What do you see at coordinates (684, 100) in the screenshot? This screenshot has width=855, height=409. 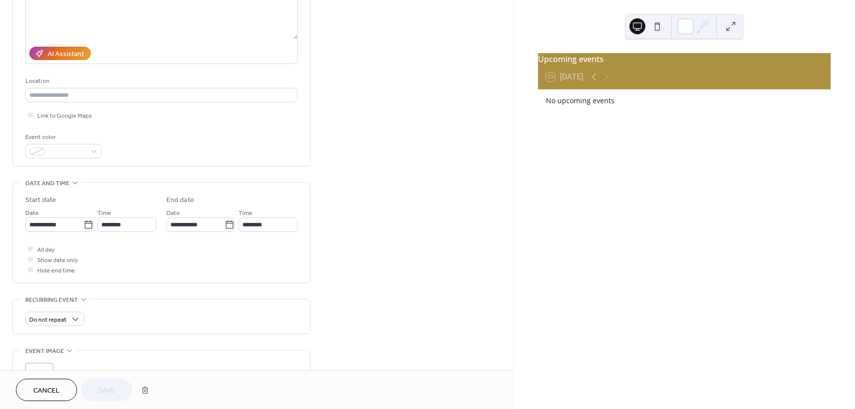 I see `div: No upcoming events` at bounding box center [684, 100].